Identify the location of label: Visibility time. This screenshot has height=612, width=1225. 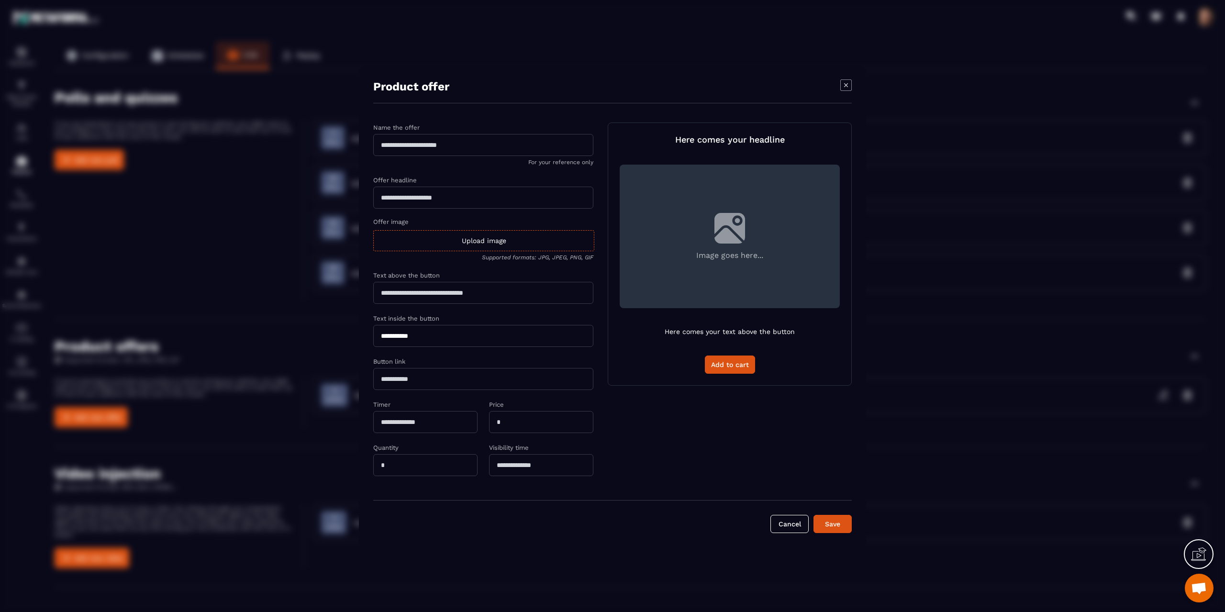
(509, 447).